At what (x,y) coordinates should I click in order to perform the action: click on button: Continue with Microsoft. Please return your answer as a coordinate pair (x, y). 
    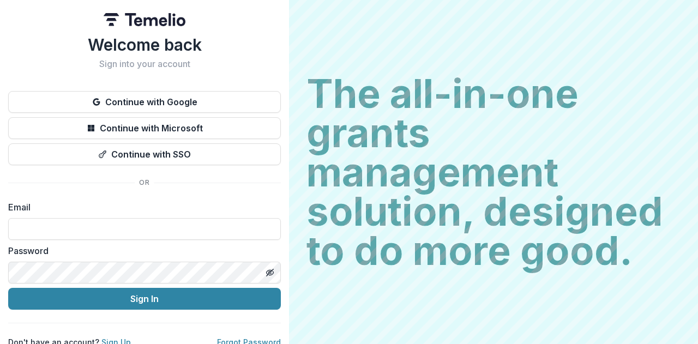
    Looking at the image, I should click on (144, 128).